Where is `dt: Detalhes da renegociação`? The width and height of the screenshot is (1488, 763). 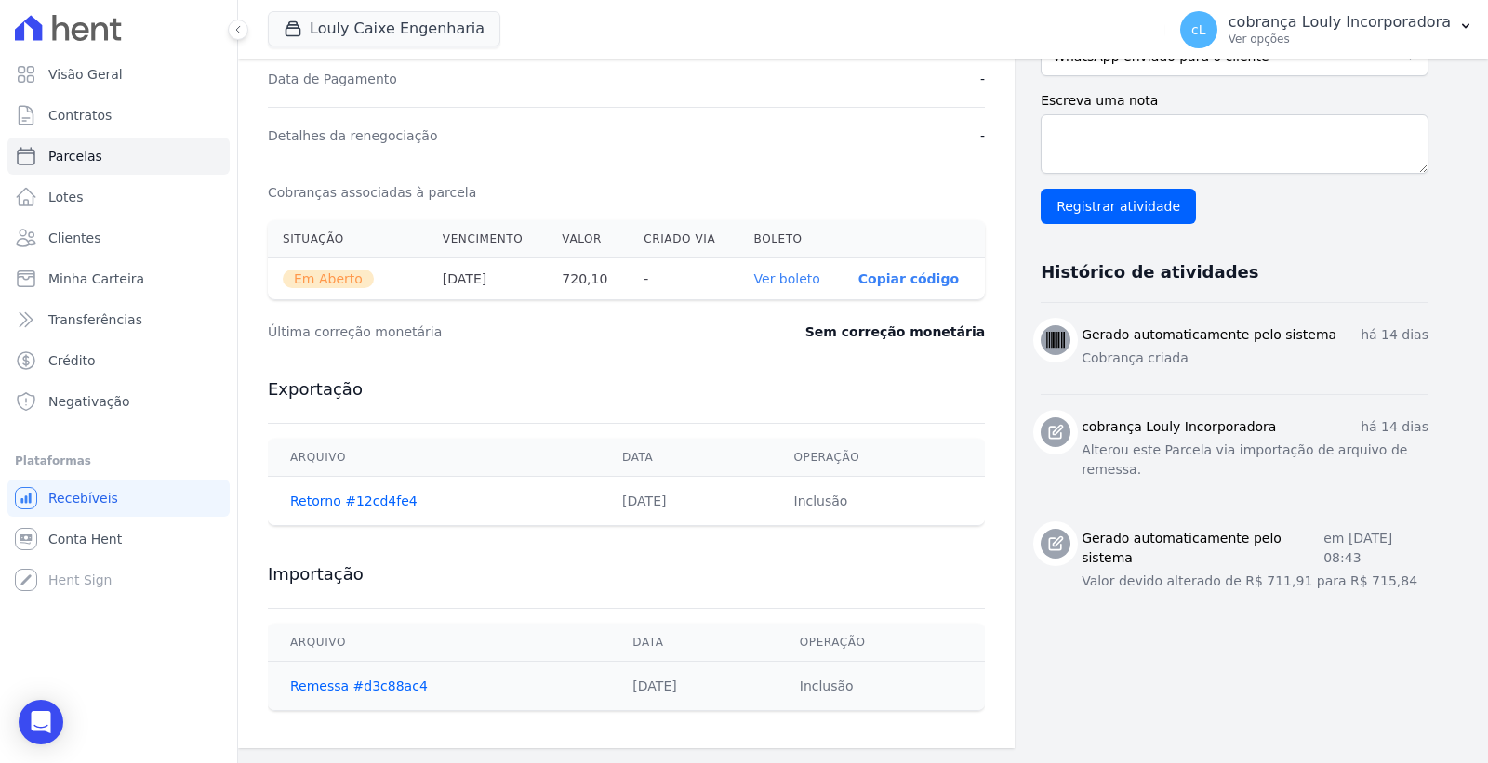 dt: Detalhes da renegociação is located at coordinates (352, 136).